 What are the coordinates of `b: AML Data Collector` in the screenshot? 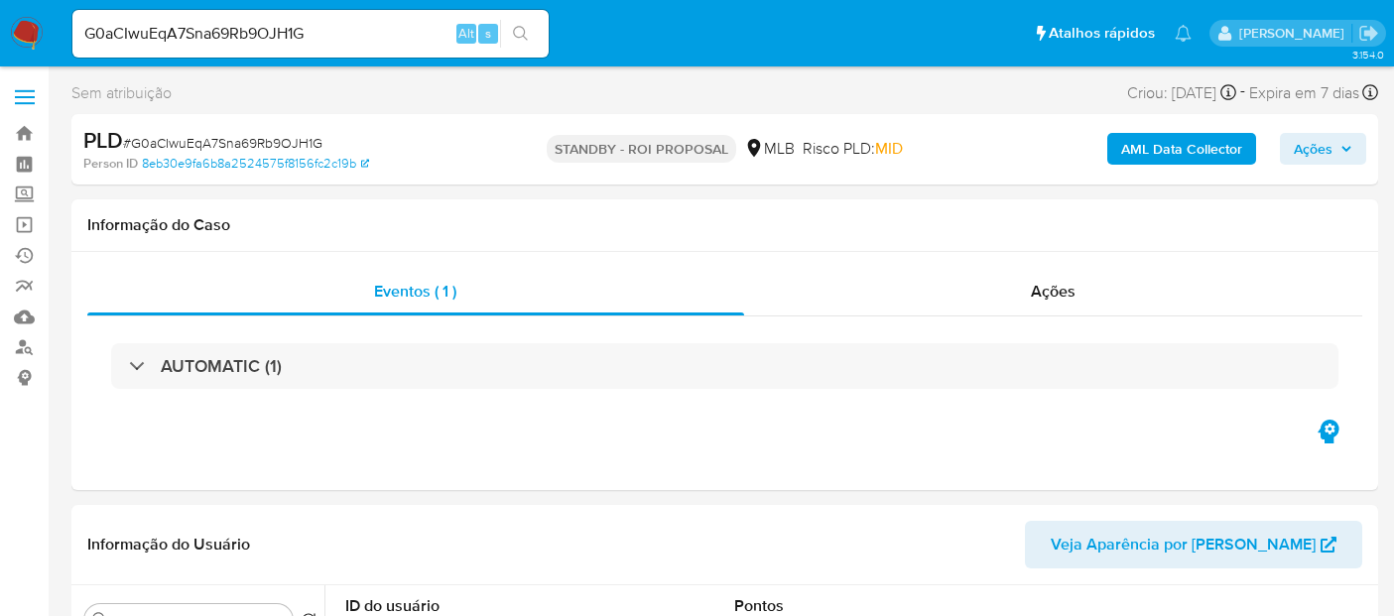 It's located at (1182, 149).